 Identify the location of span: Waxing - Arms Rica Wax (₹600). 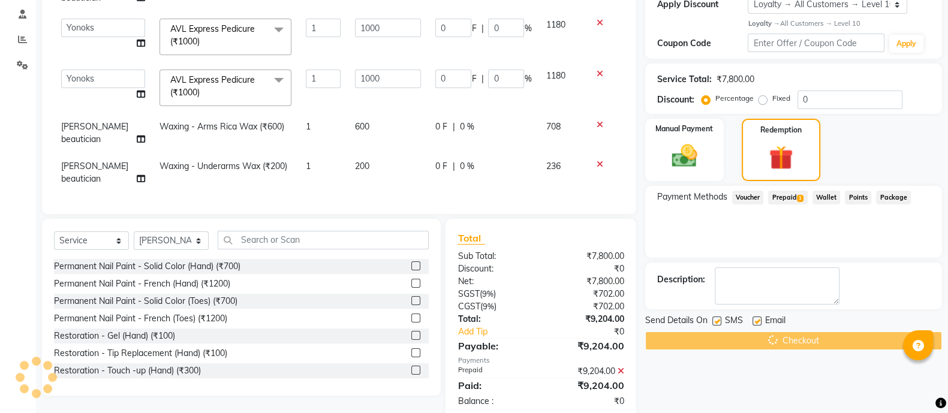
(222, 127).